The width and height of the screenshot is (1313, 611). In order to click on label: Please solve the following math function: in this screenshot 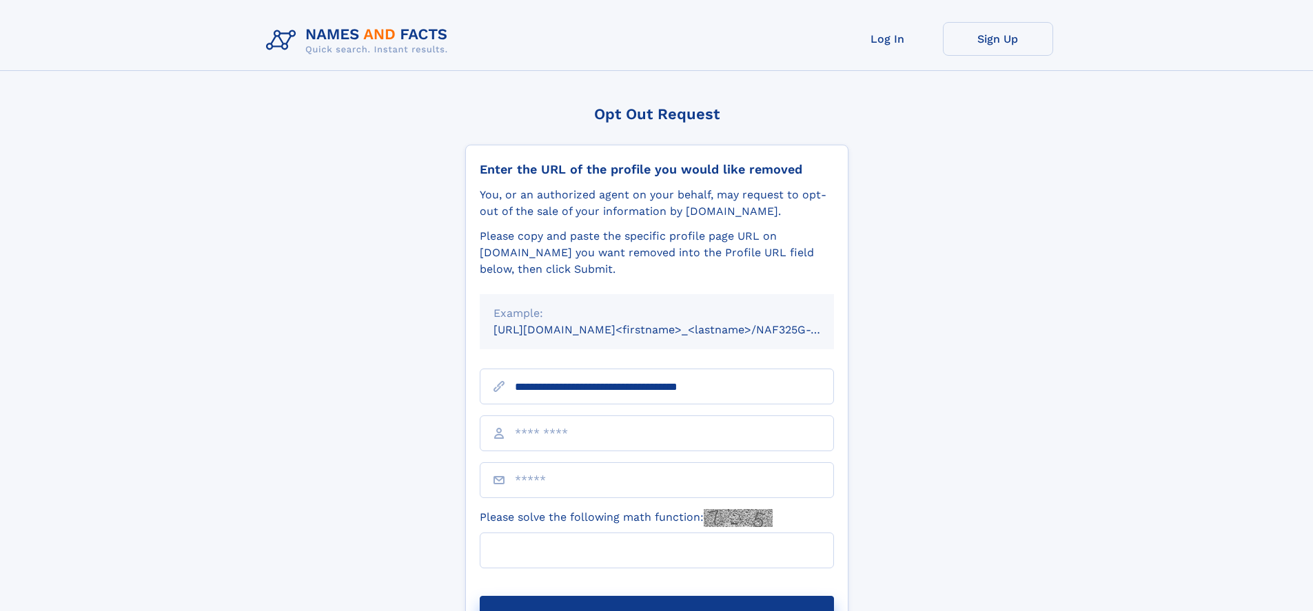, I will do `click(626, 518)`.